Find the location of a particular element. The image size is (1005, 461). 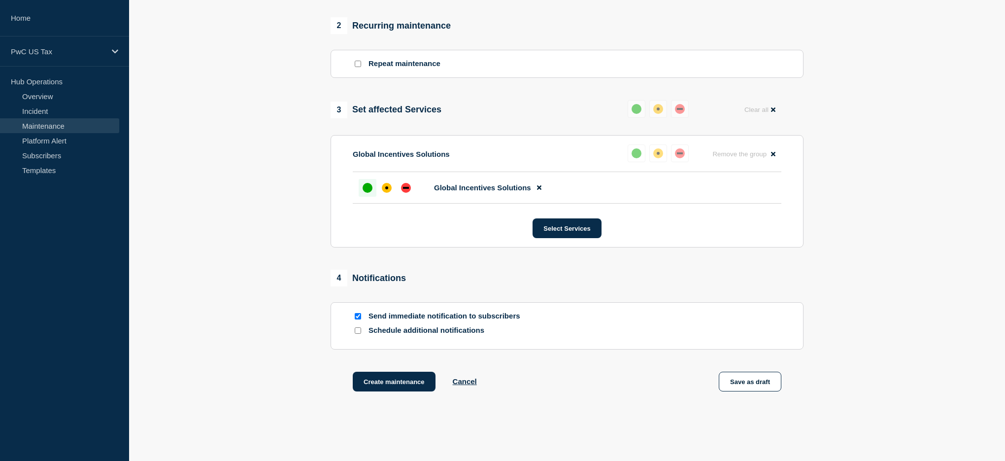

p: Send immediate notification to subscribers is located at coordinates (447, 316).